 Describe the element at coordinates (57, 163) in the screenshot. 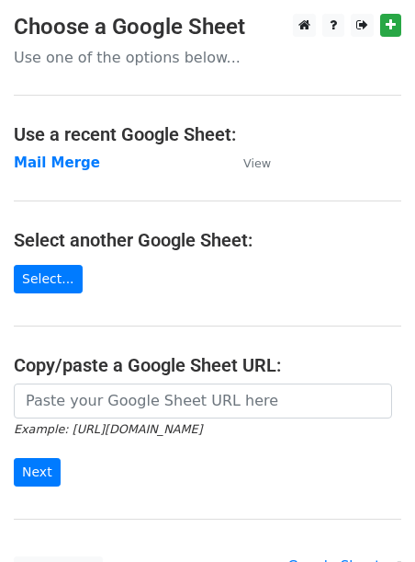

I see `a: Mail Merge` at that location.